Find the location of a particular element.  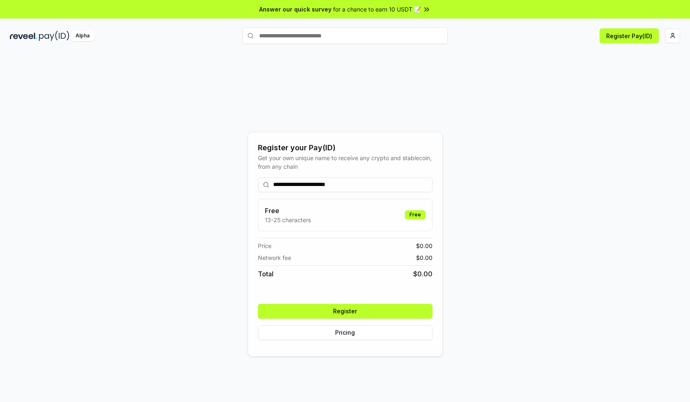

p: 13-25 characters is located at coordinates (288, 220).